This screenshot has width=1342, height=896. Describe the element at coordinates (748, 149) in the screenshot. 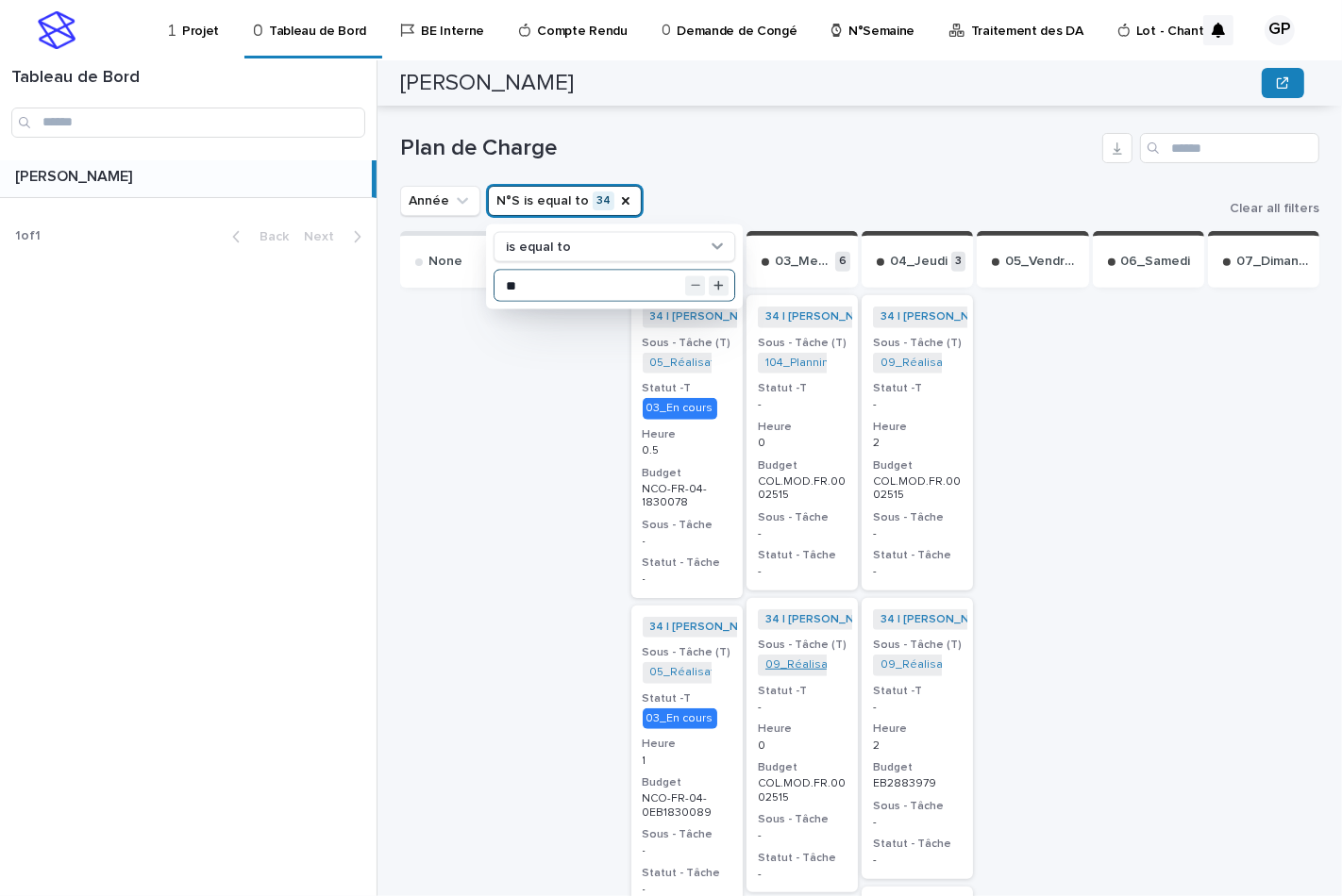

I see `h1: Plan de Charge` at that location.